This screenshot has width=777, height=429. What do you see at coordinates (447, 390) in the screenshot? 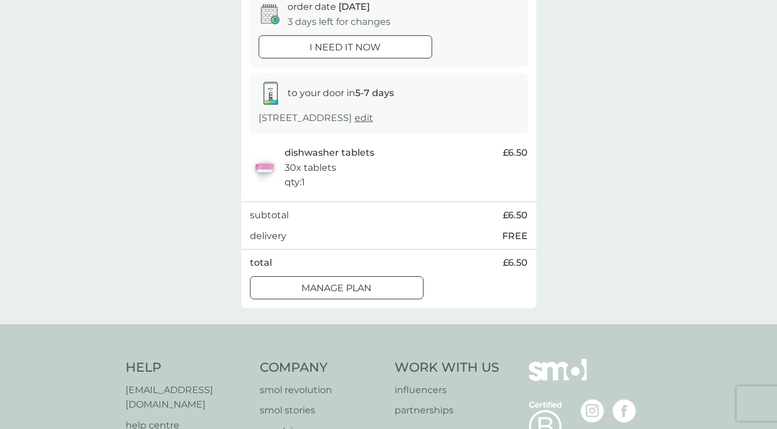
I see `a: influencers` at bounding box center [447, 390].